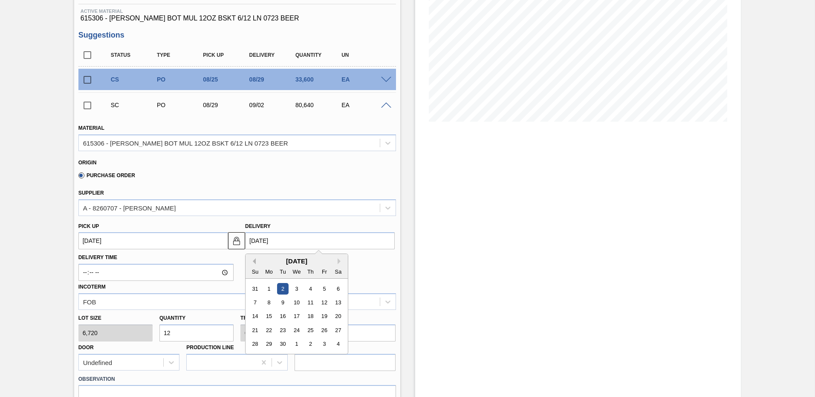 The width and height of the screenshot is (815, 397). What do you see at coordinates (310, 316) in the screenshot?
I see `div: Choose Thursday, September 18th, 2025` at bounding box center [310, 316].